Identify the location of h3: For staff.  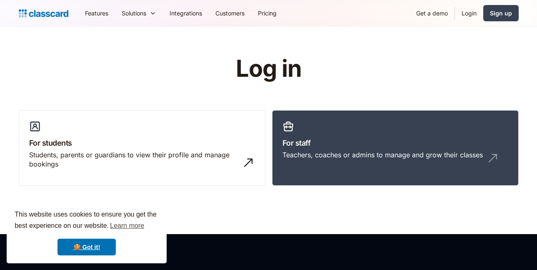
(396, 143).